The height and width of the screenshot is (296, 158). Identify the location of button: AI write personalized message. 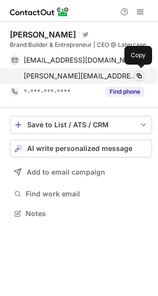
(81, 148).